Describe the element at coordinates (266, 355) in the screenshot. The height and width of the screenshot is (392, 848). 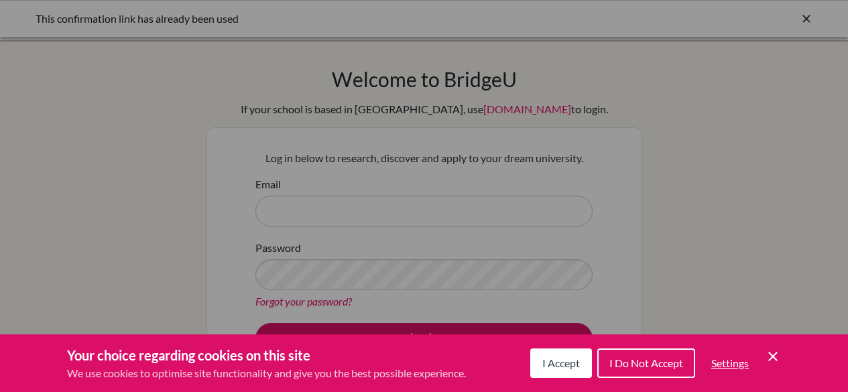
I see `h3: Your choice regarding cookies on this site` at that location.